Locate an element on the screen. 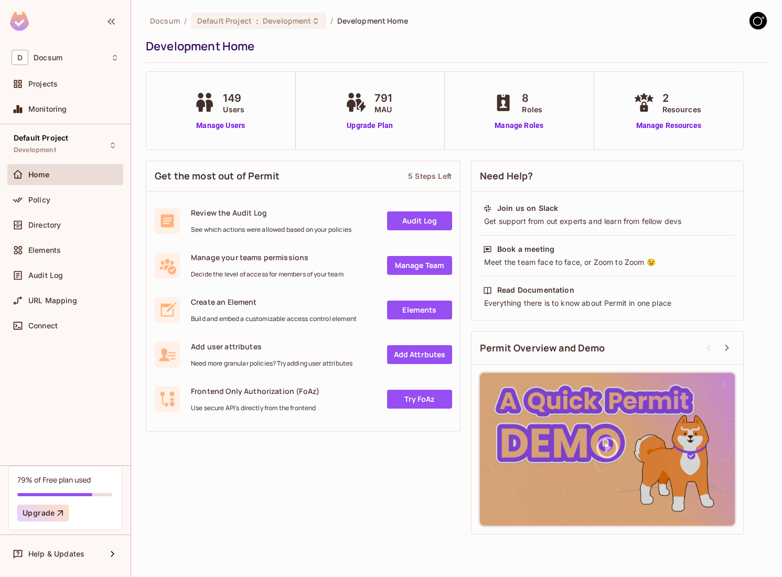 The width and height of the screenshot is (782, 577). div: Development Home is located at coordinates (454, 46).